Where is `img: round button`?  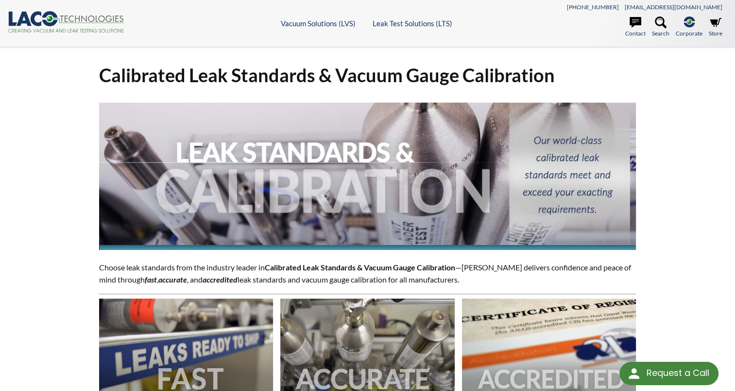
img: round button is located at coordinates (634, 373).